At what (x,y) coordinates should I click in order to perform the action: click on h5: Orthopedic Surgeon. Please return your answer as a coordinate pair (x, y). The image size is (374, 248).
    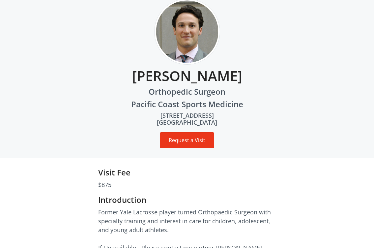
    Looking at the image, I should click on (187, 92).